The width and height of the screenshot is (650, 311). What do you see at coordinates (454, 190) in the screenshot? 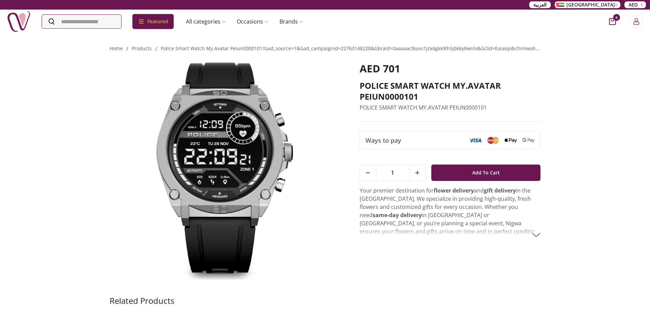
I see `strong: flower delivery` at bounding box center [454, 190].